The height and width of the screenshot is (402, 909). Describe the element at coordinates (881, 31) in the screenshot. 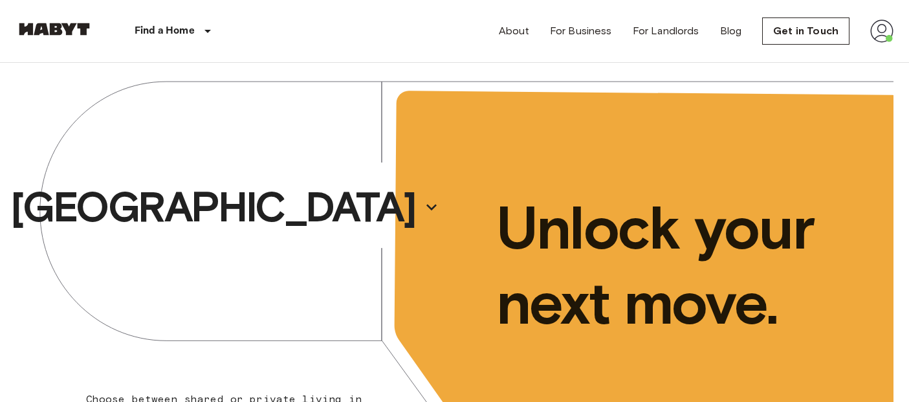

I see `img: avatar` at that location.